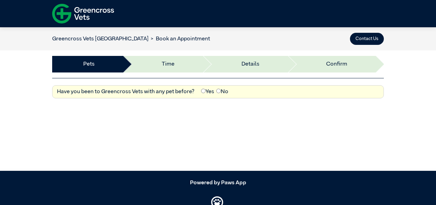 This screenshot has width=436, height=205. Describe the element at coordinates (89, 64) in the screenshot. I see `a: Pets` at that location.